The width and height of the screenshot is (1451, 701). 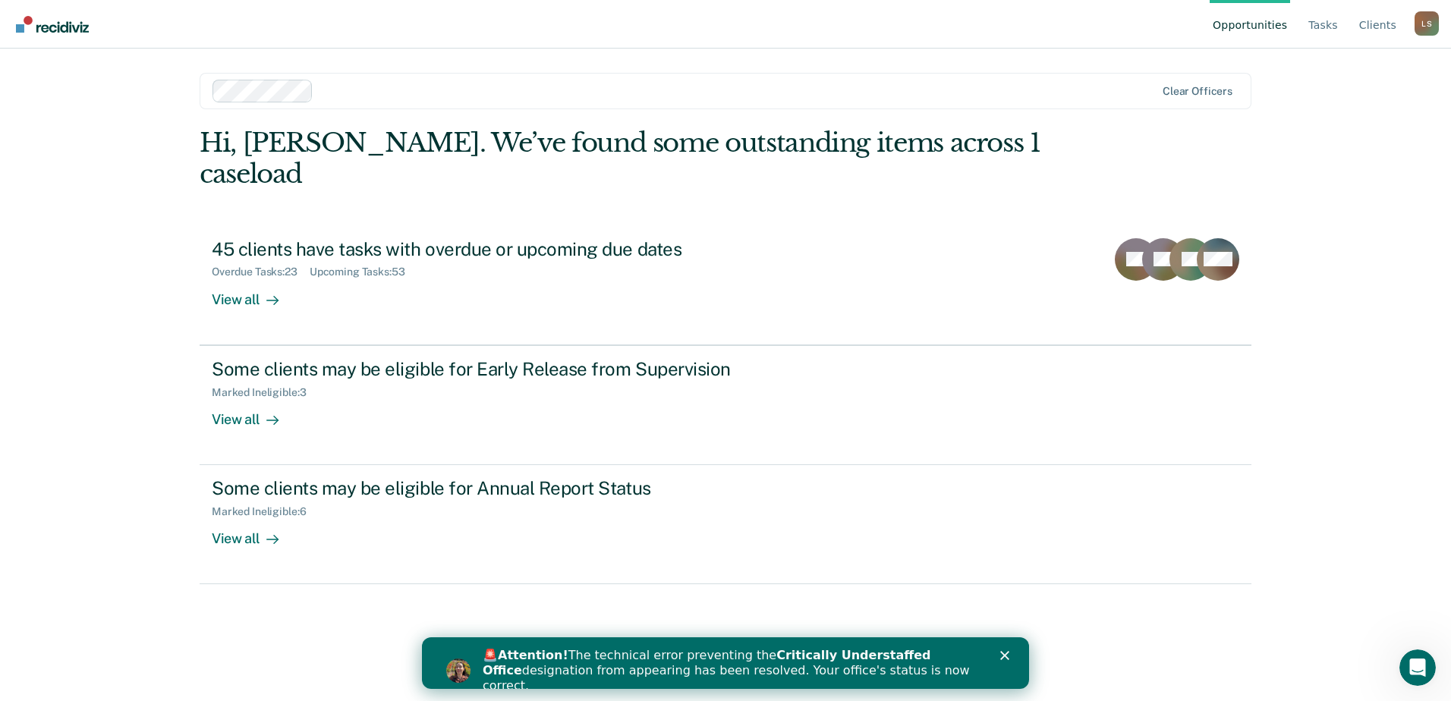 What do you see at coordinates (1426, 24) in the screenshot?
I see `div: L S` at bounding box center [1426, 24].